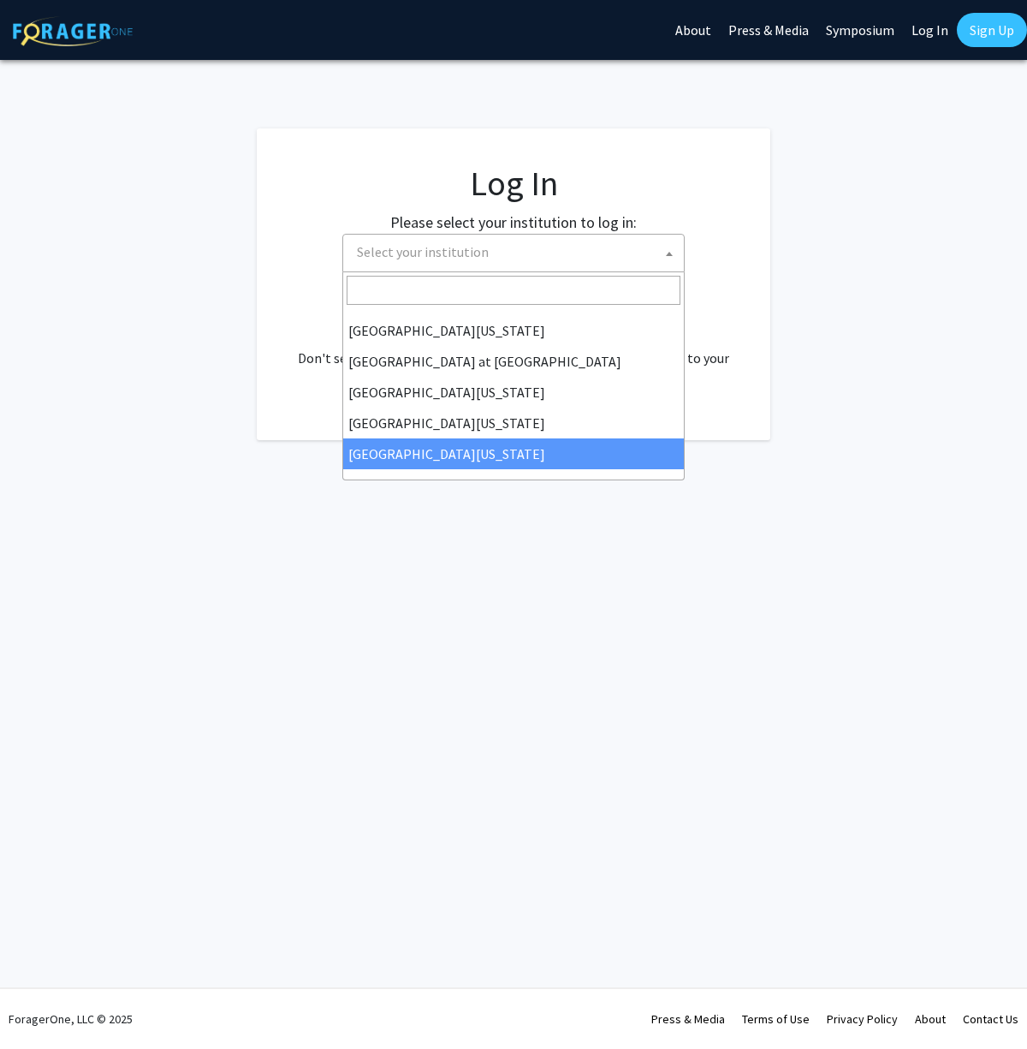 The height and width of the screenshot is (1049, 1027). Describe the element at coordinates (73, 31) in the screenshot. I see `img: ForagerOne Logo` at that location.